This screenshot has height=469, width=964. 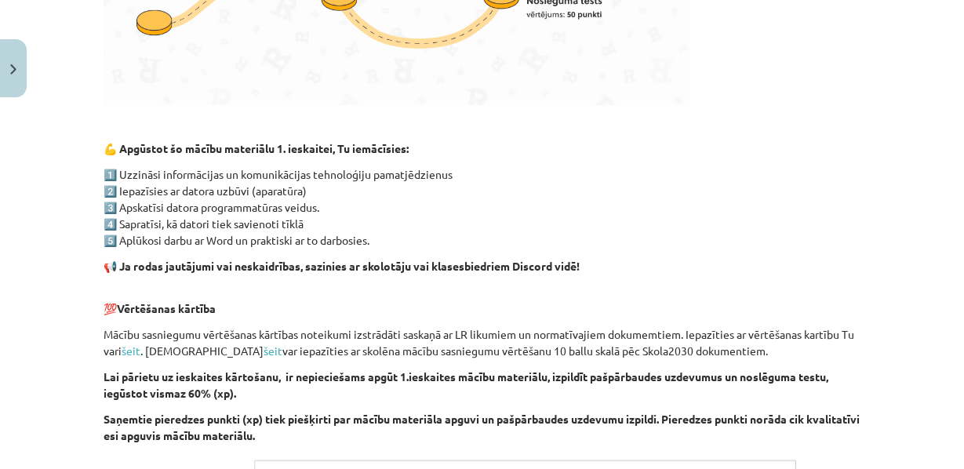 I want to click on img: icon-close-lesson-0947bae3869378f0d4975bcd49f059093ad1ed9edebbc8119c70593378902aed.svg, so click(x=13, y=69).